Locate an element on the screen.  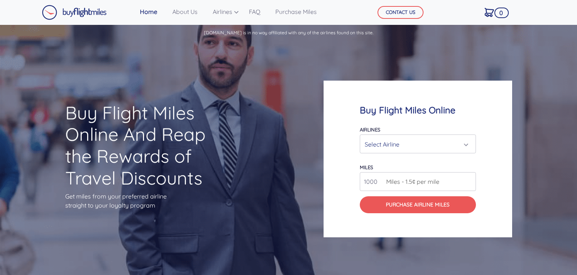
a: FAQ is located at coordinates (254, 12).